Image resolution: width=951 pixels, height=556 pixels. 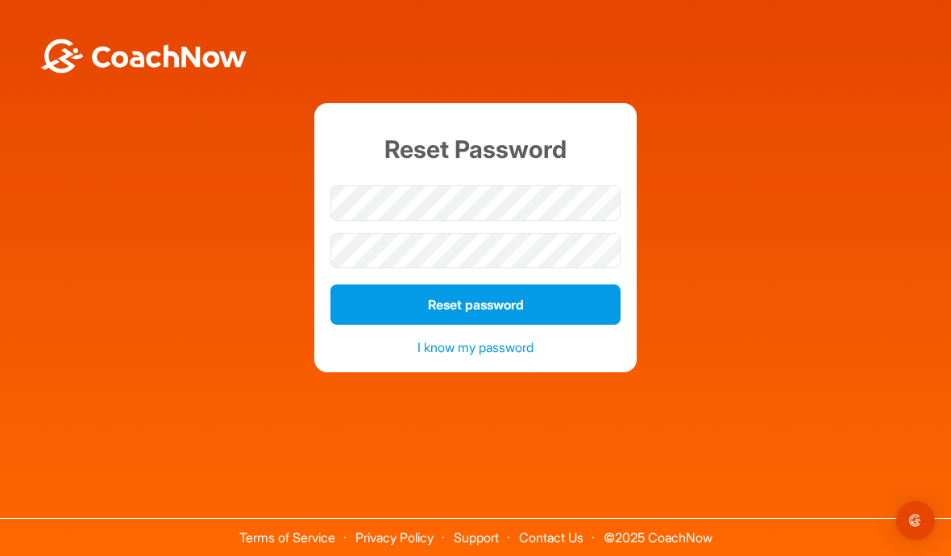 I want to click on a: Terms of Service, so click(x=287, y=537).